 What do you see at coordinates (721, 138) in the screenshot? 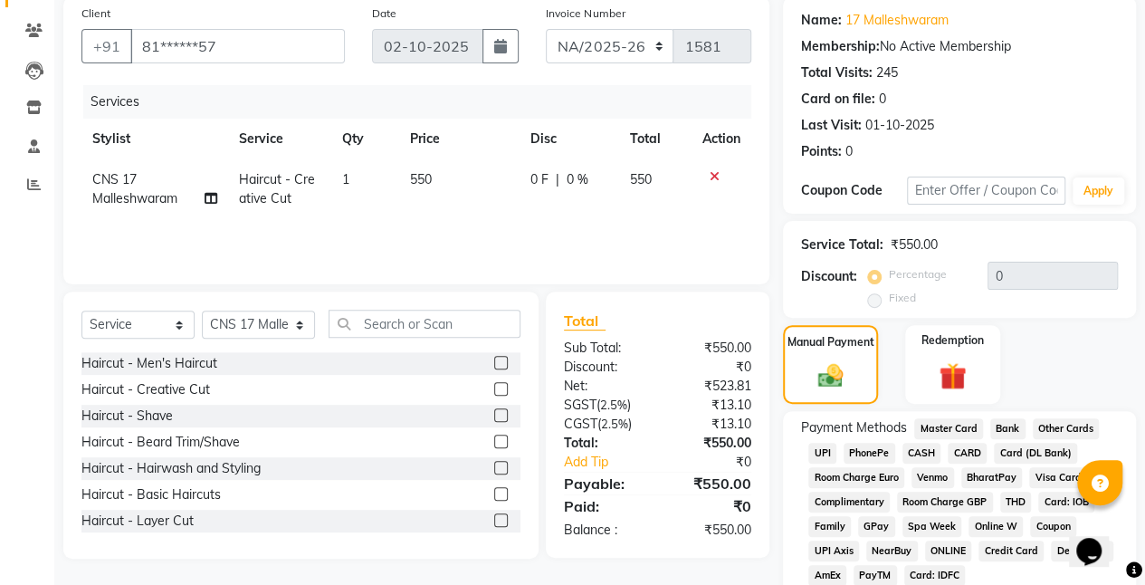
I see `th: Action` at bounding box center [721, 138].